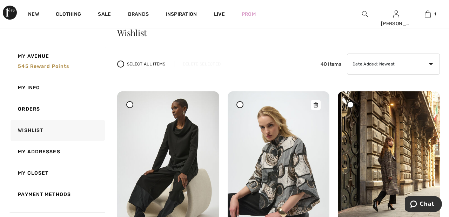  What do you see at coordinates (396, 14) in the screenshot?
I see `a: Sign In` at bounding box center [396, 14].